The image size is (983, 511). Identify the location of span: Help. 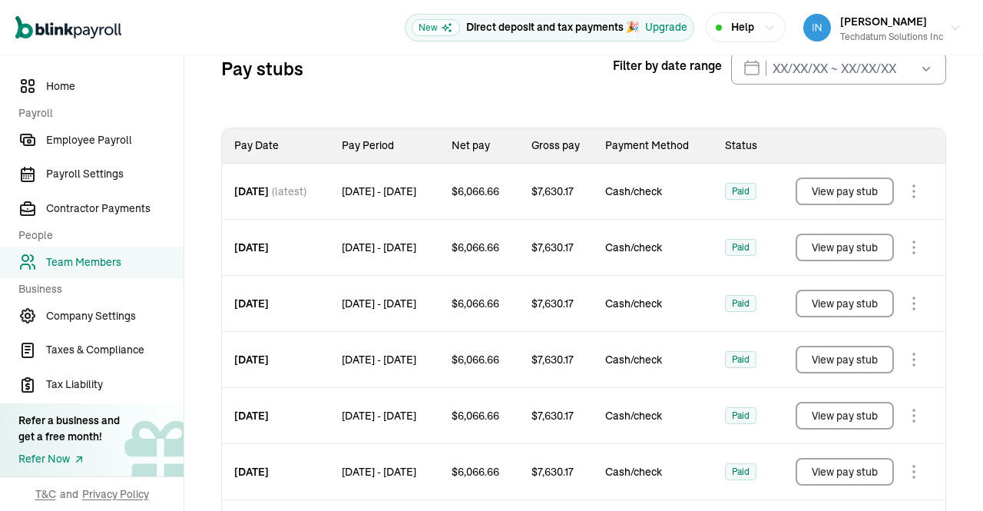
(743, 27).